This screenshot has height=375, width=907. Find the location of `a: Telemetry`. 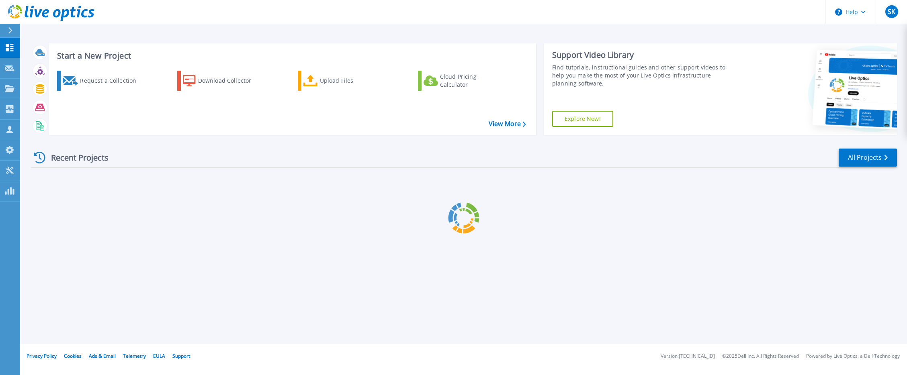

a: Telemetry is located at coordinates (134, 356).